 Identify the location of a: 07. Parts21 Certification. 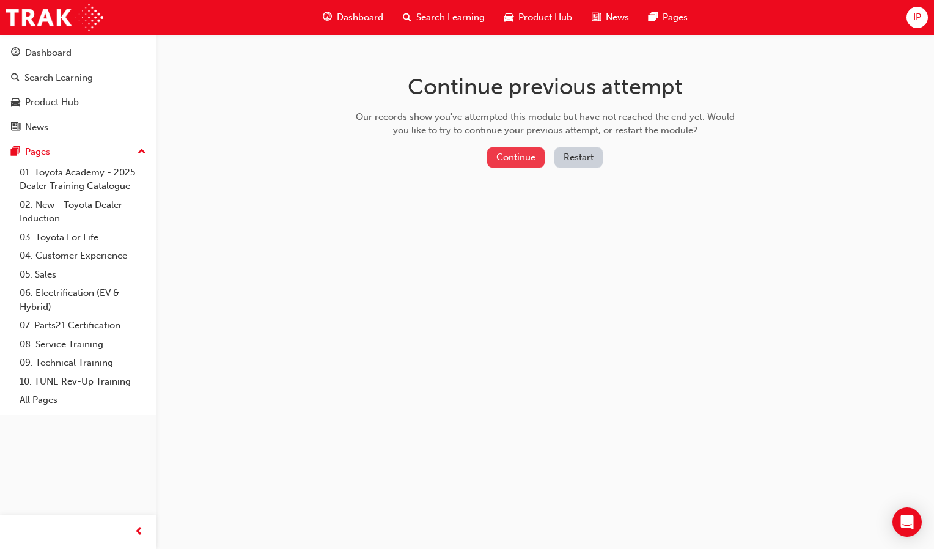
(83, 325).